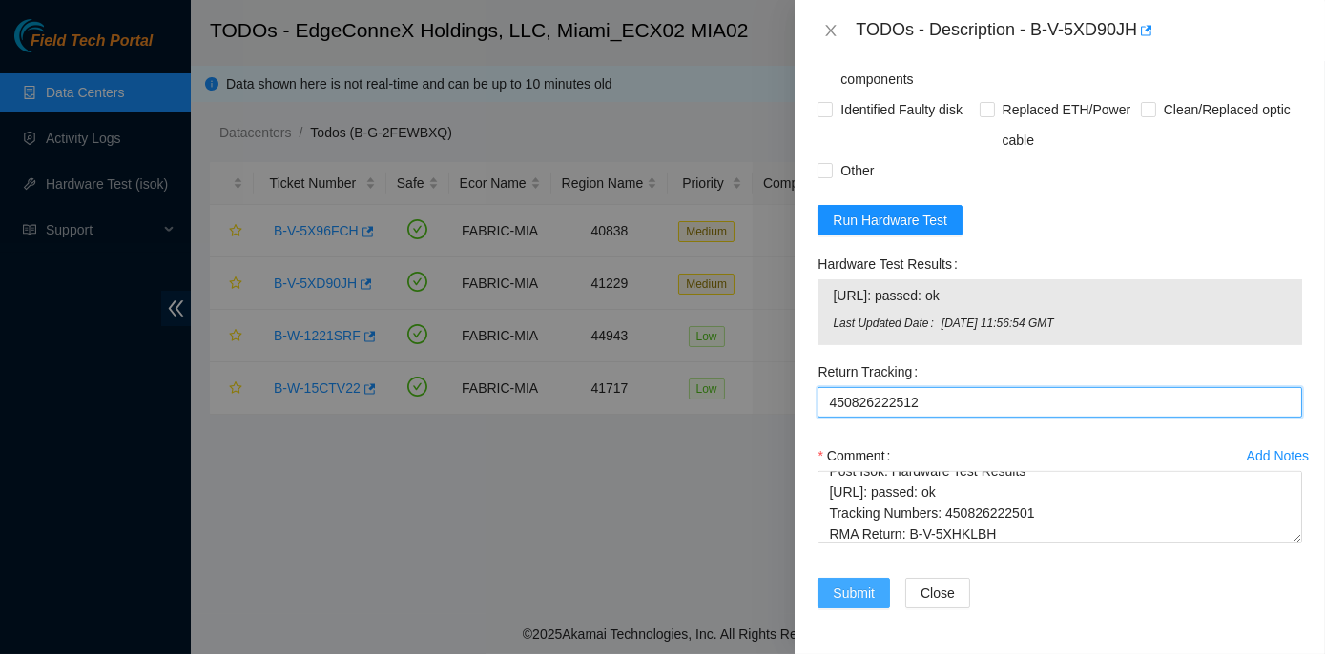 This screenshot has width=1325, height=654. Describe the element at coordinates (1067, 125) in the screenshot. I see `span: Replaced ETH/Power cable` at that location.